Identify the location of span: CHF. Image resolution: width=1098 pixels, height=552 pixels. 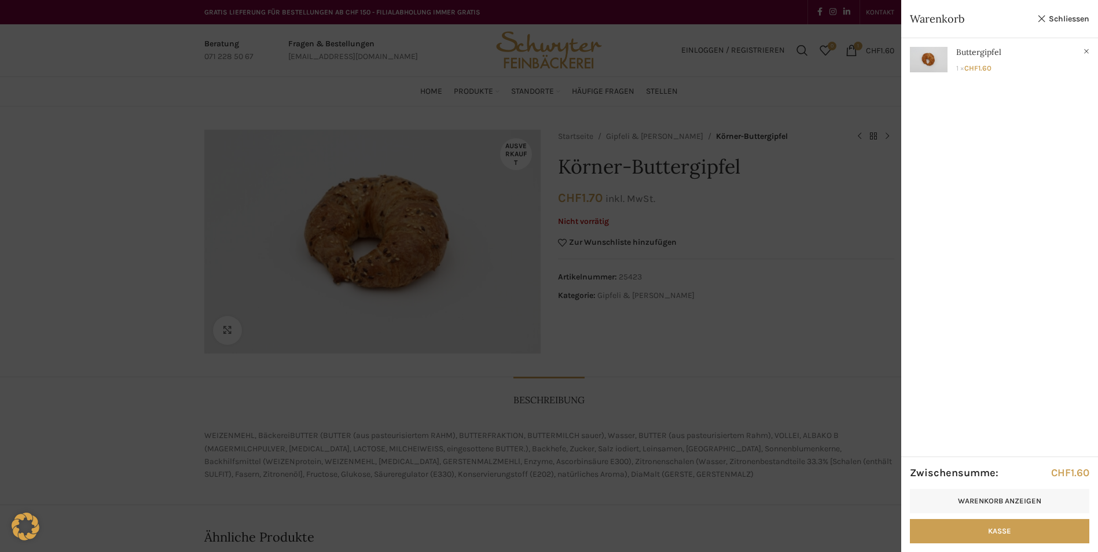
(1061, 473).